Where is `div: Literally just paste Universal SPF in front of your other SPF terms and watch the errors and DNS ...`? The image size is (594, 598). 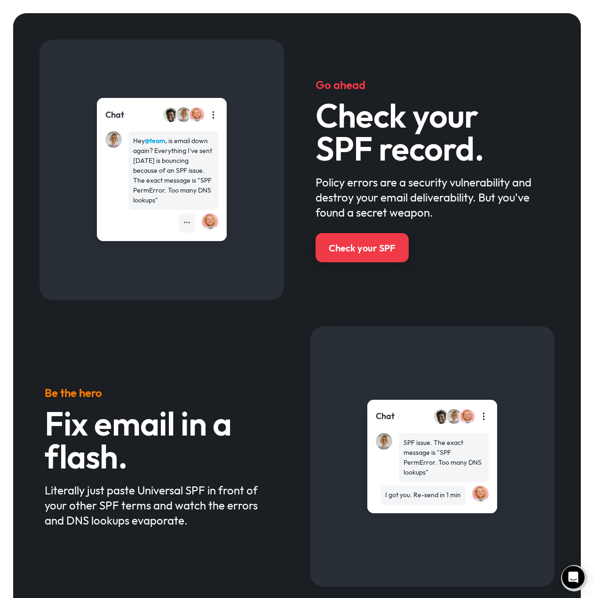
div: Literally just paste Universal SPF in front of your other SPF terms and watch the errors and DNS ... is located at coordinates (161, 505).